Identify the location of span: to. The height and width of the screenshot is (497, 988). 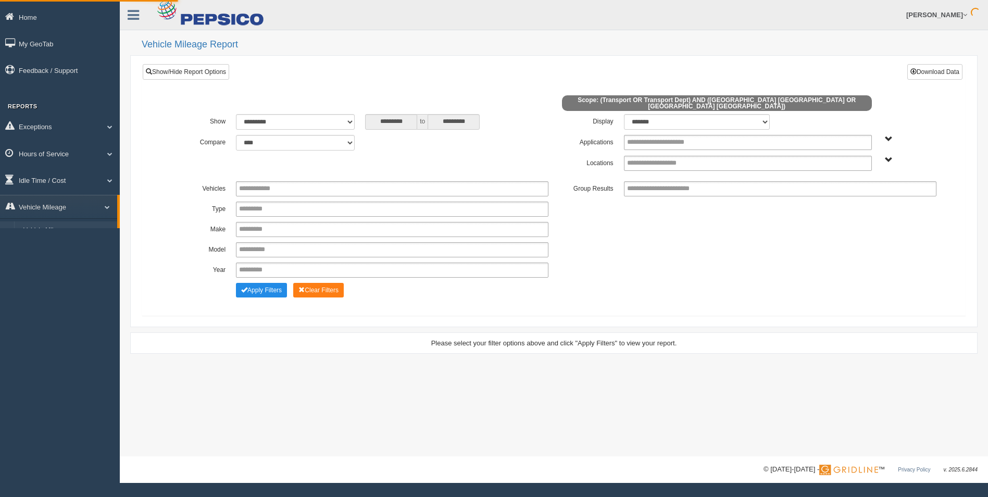
(423, 122).